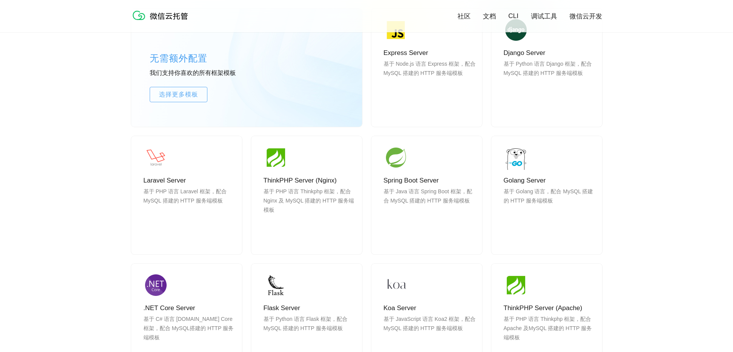 This screenshot has height=352, width=733. I want to click on p: Django Server, so click(550, 53).